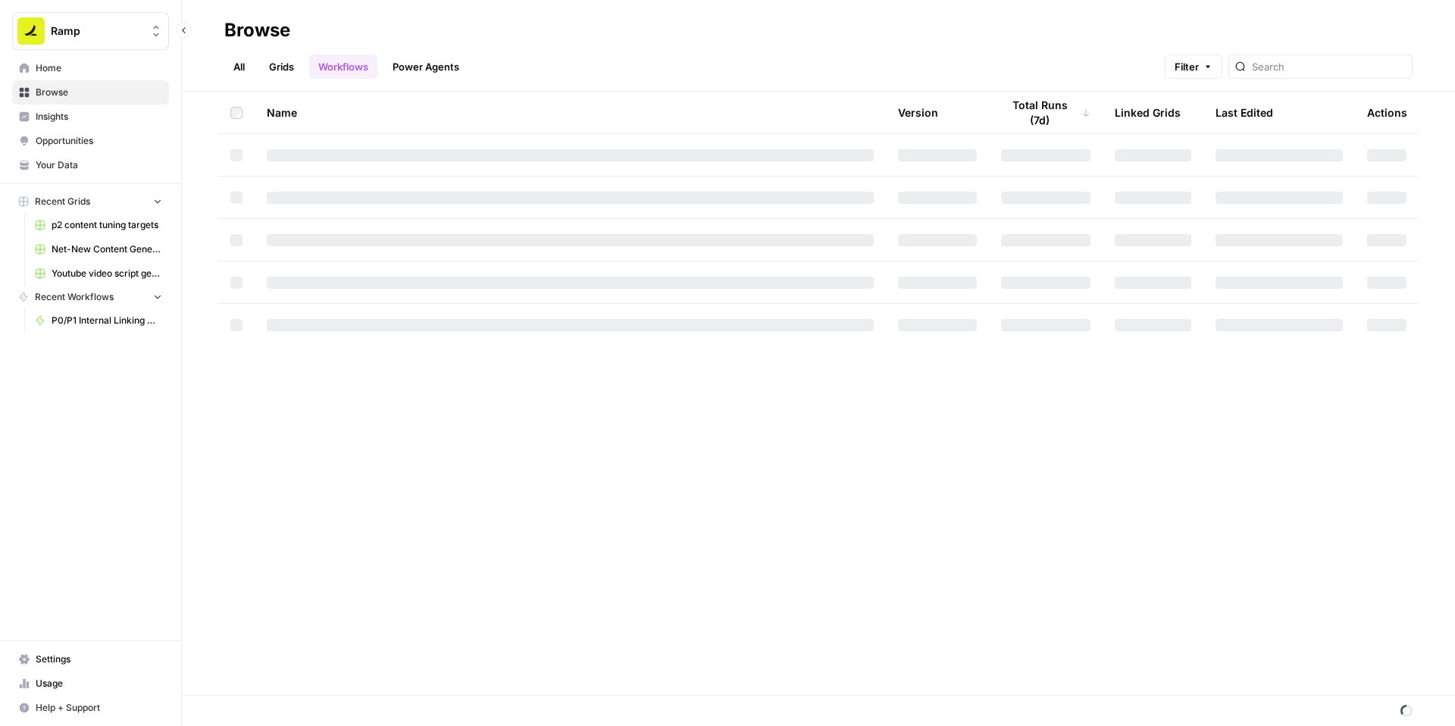  Describe the element at coordinates (1147, 112) in the screenshot. I see `div: Linked Grids` at that location.